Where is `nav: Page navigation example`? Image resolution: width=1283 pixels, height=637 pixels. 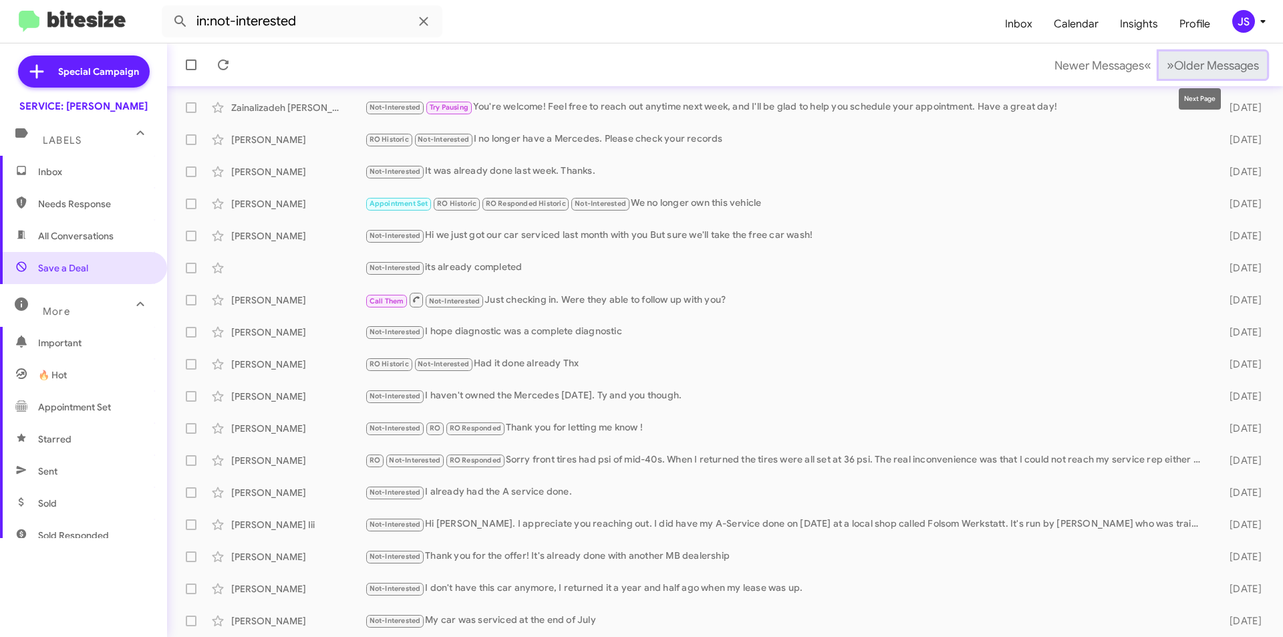 nav: Page navigation example is located at coordinates (1156, 65).